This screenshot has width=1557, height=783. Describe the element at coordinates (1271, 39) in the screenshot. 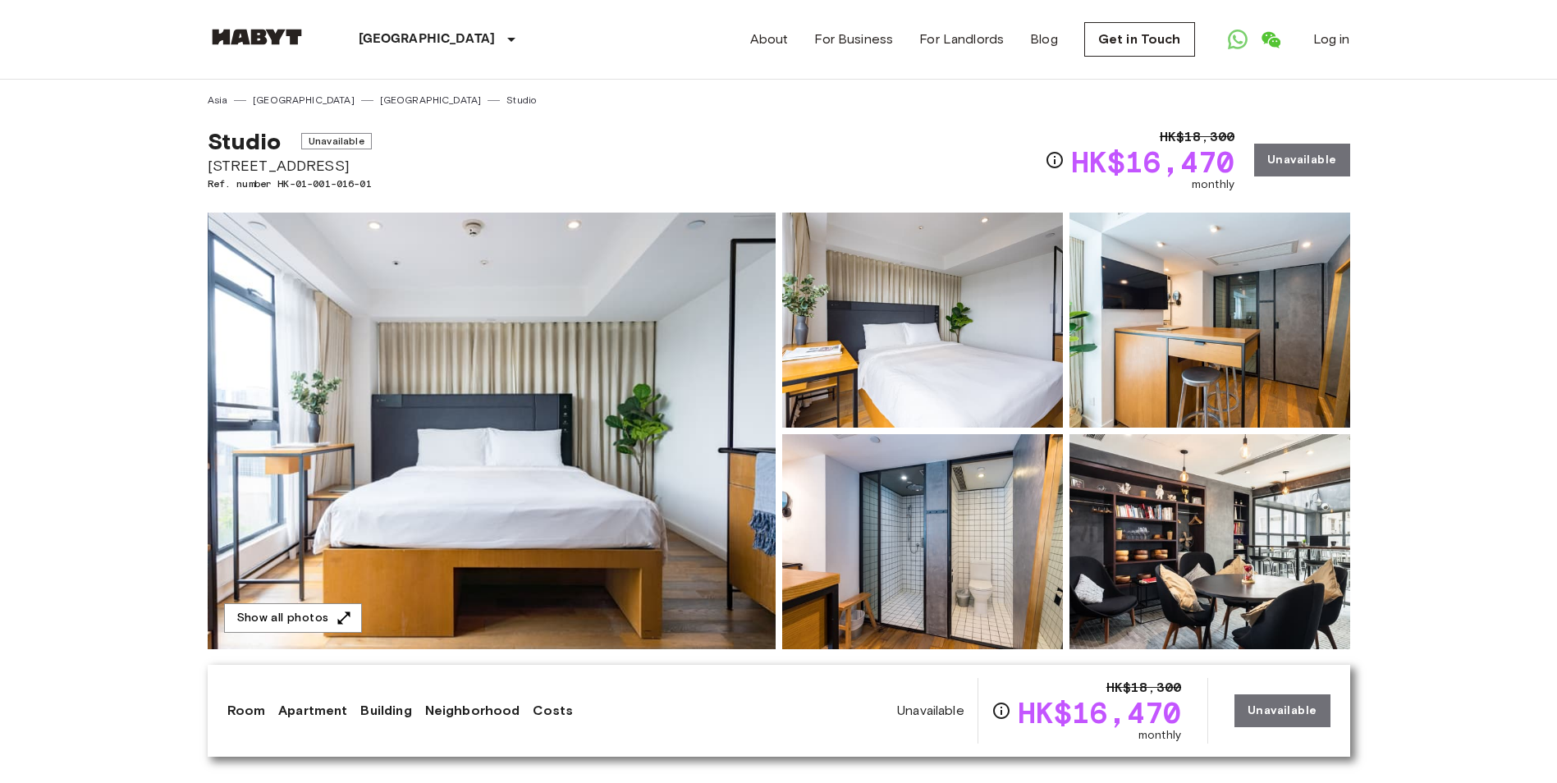

I see `a: Open WeChat` at that location.